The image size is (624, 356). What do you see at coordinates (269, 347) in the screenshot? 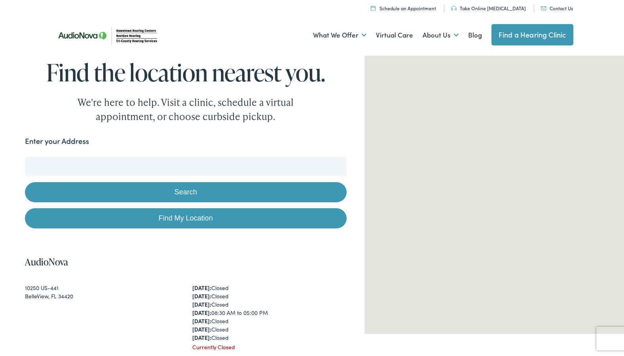
I see `div: Currently Closed` at bounding box center [269, 347].